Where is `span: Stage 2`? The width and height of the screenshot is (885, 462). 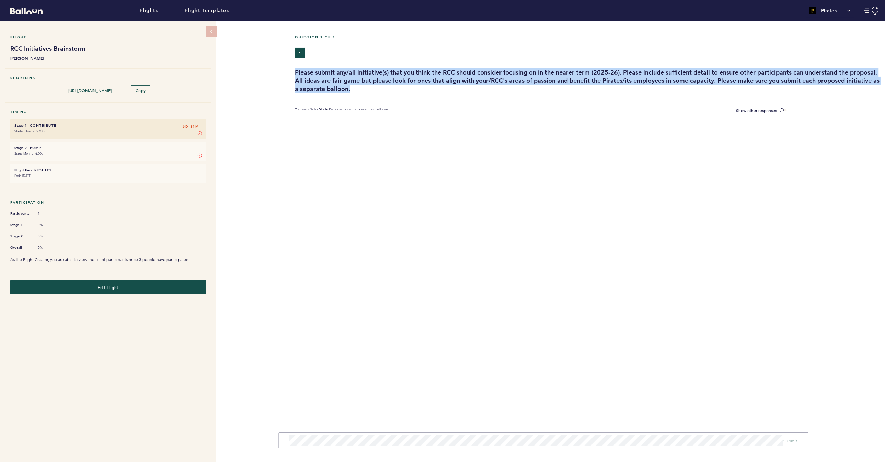 span: Stage 2 is located at coordinates (21, 236).